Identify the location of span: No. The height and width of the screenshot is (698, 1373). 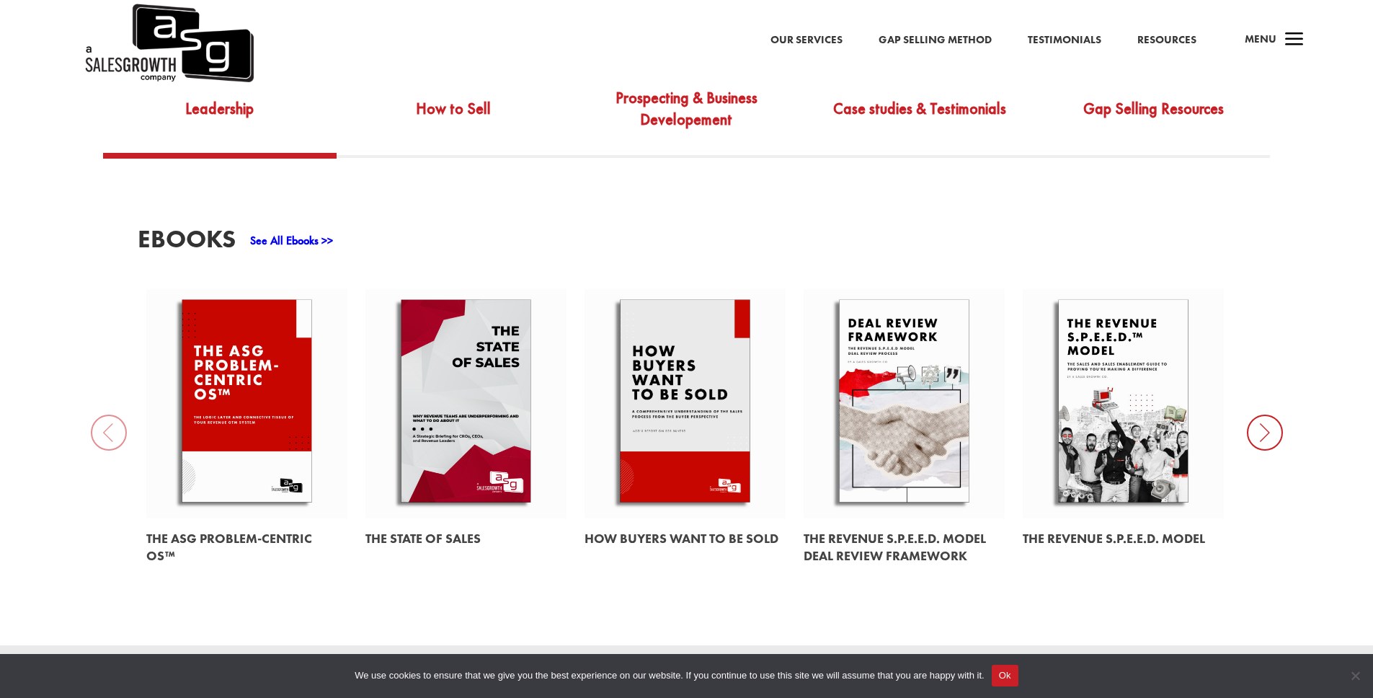
(1355, 676).